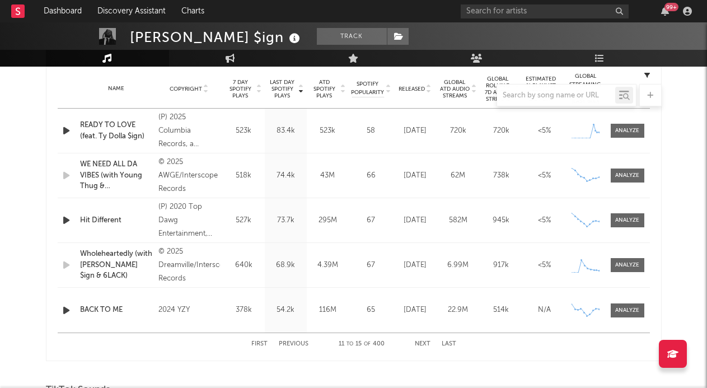 The image size is (707, 388). What do you see at coordinates (371, 310) in the screenshot?
I see `div: 65` at bounding box center [371, 310].